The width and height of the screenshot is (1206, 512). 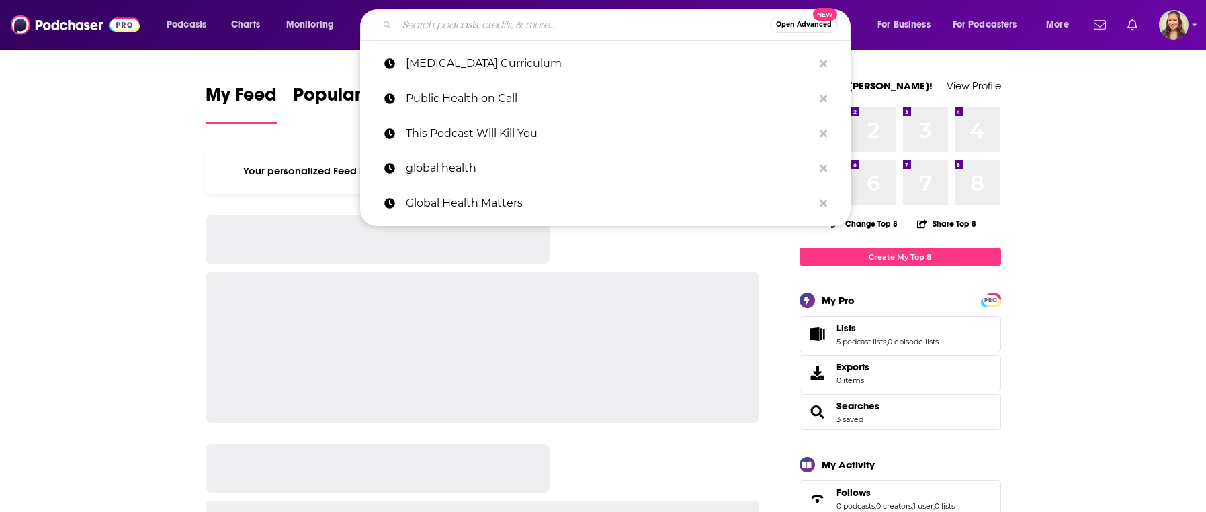 What do you see at coordinates (618, 25) in the screenshot?
I see `div: Search podcasts, credits, & more...` at bounding box center [618, 25].